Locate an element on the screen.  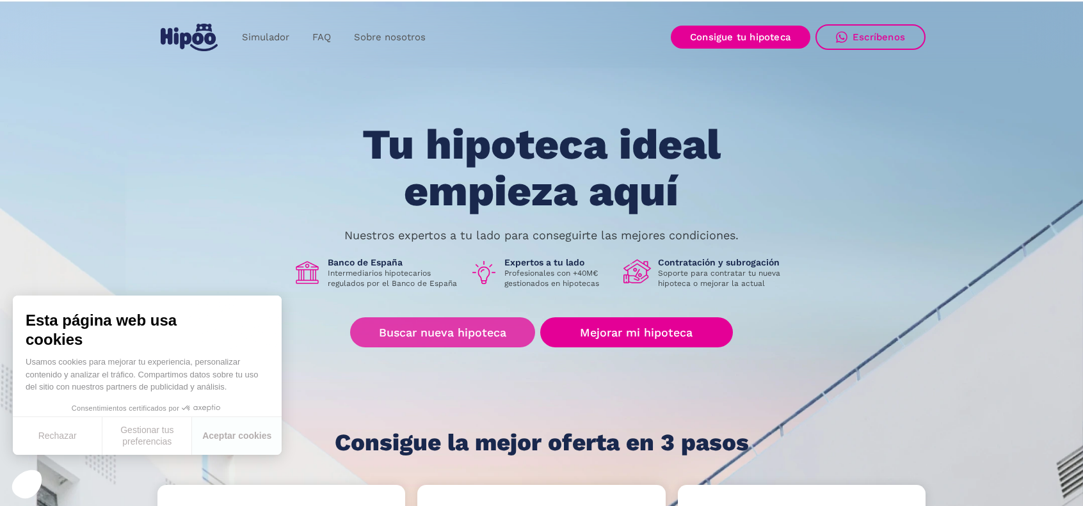
h1: Tu hipoteca ideal empieza aquí is located at coordinates (541, 168).